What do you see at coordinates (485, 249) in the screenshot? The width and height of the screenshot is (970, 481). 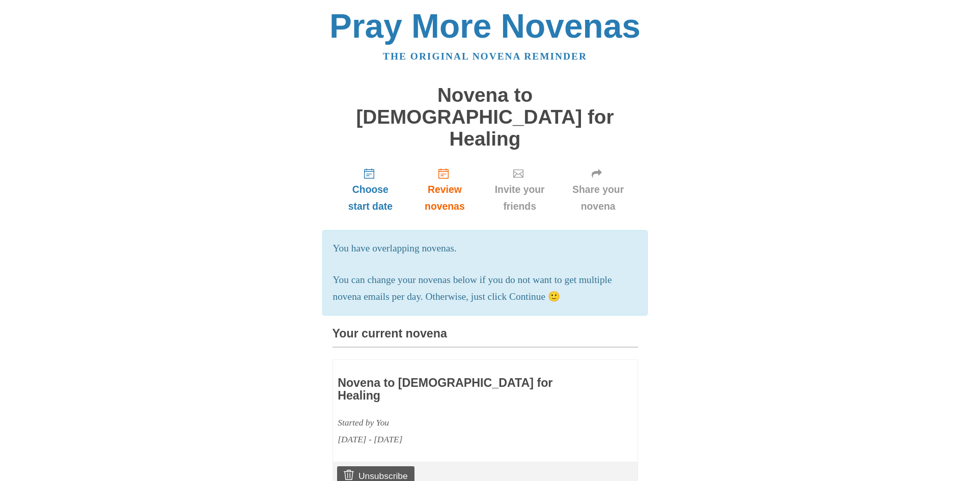 I see `p: You have overlapping novenas.` at bounding box center [485, 249].